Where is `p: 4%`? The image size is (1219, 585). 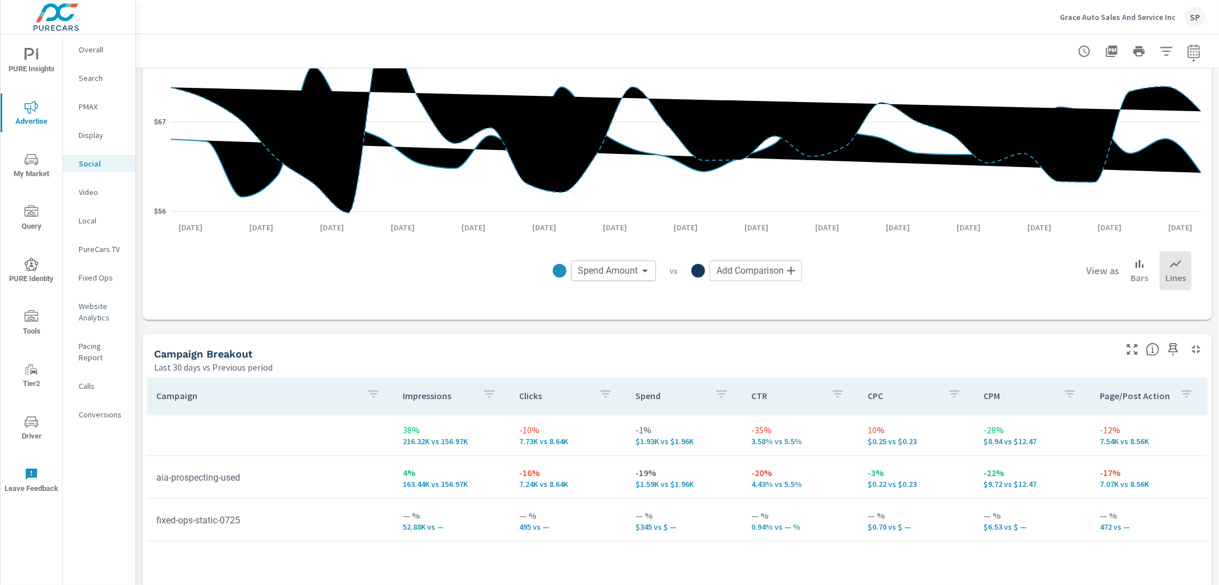 p: 4% is located at coordinates (452, 473).